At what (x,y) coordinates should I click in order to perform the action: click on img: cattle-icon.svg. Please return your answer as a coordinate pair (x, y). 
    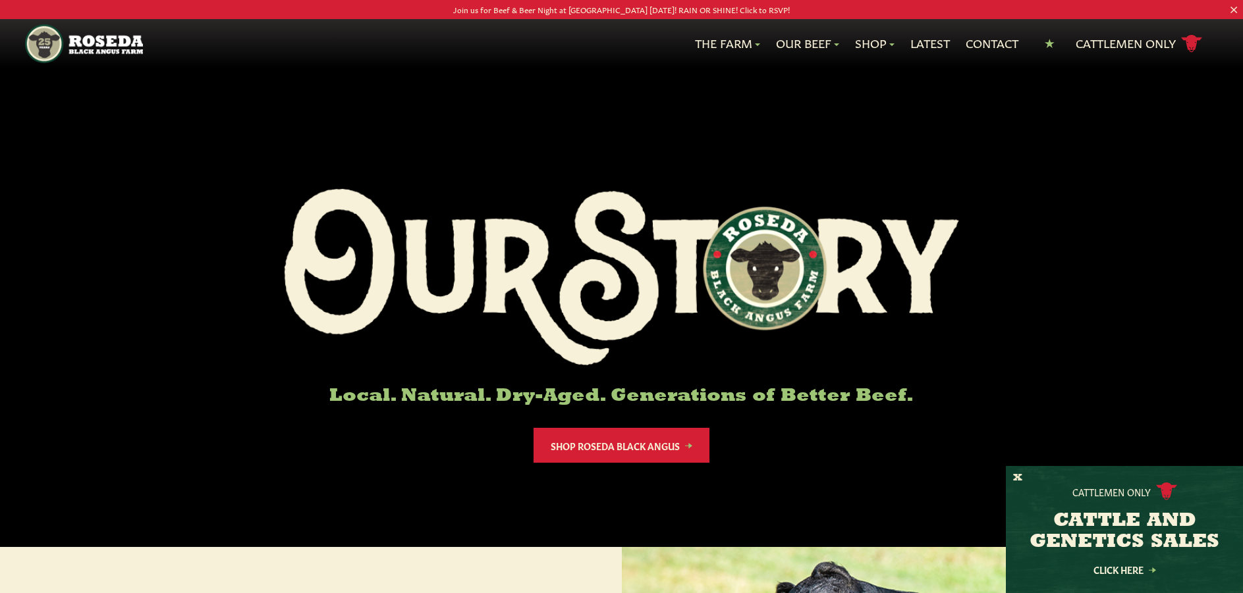
    Looking at the image, I should click on (1166, 491).